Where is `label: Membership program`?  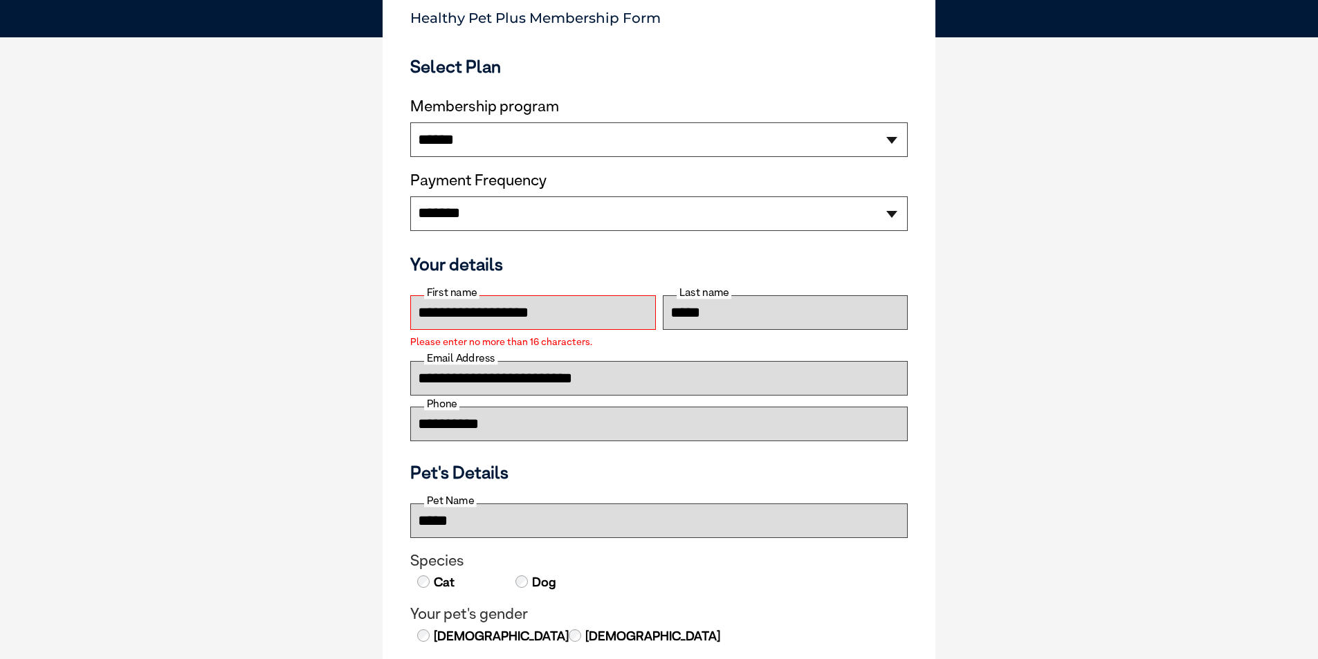
label: Membership program is located at coordinates (659, 107).